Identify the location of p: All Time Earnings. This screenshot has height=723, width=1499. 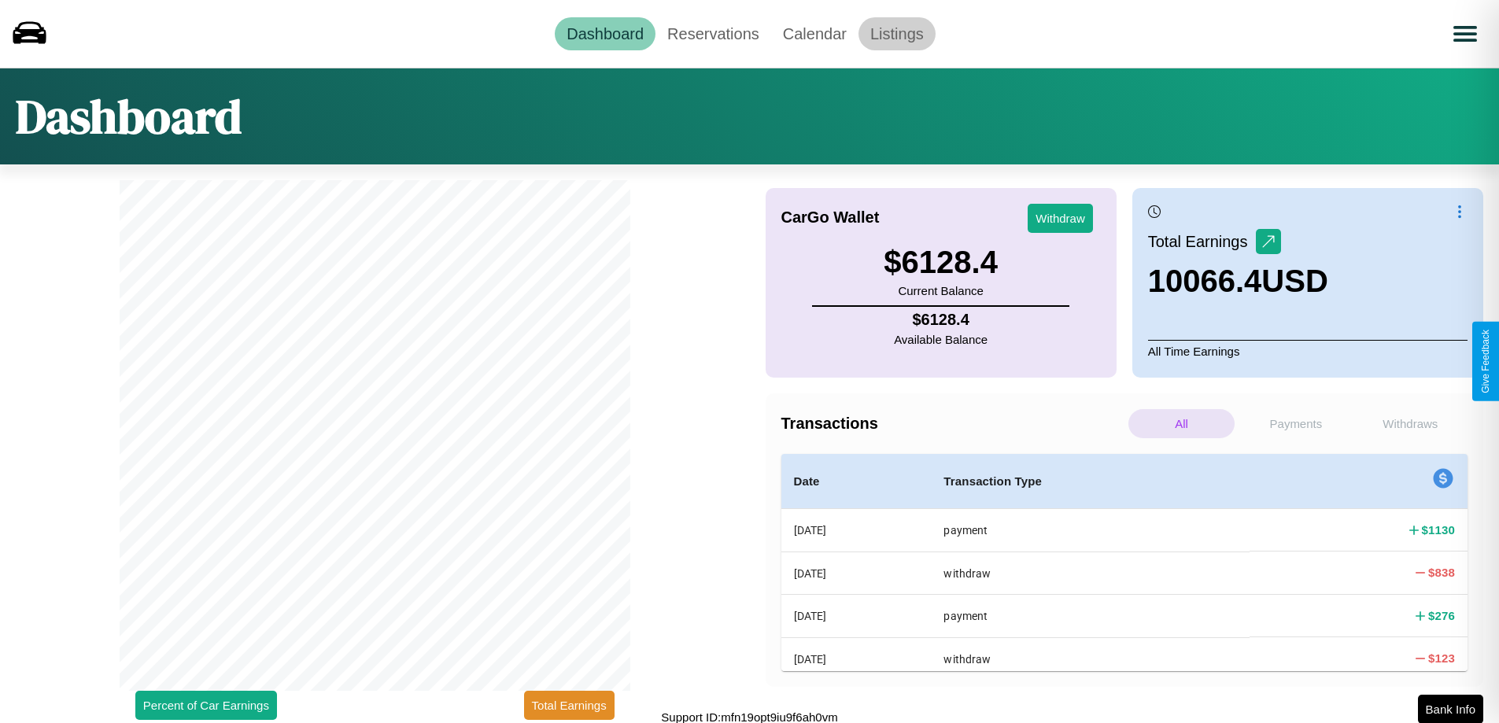
(1308, 351).